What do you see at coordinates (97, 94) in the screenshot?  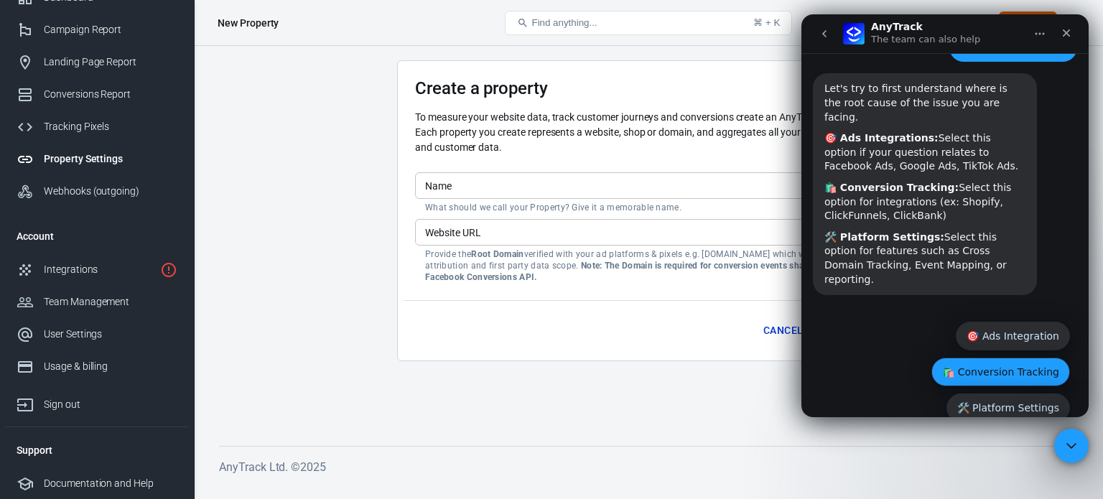 I see `a: Conversions Report` at bounding box center [97, 94].